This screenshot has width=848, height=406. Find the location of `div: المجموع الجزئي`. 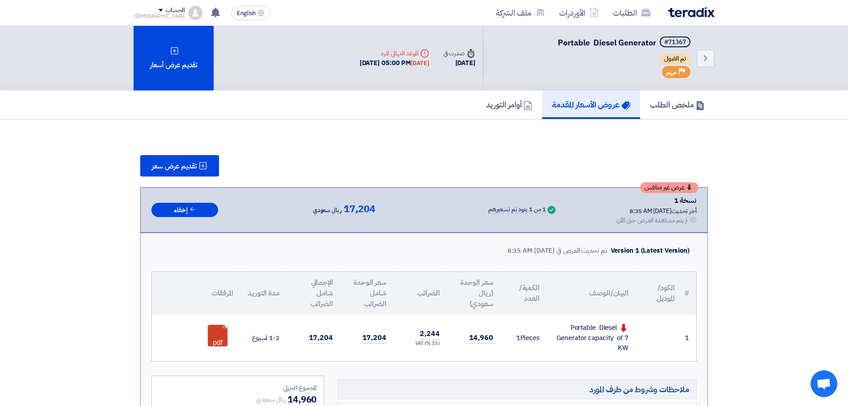

div: المجموع الجزئي is located at coordinates (238, 387).